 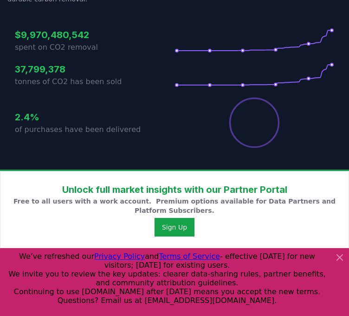 I want to click on h3: Unlock full market insights with our Partner Portal, so click(x=175, y=190).